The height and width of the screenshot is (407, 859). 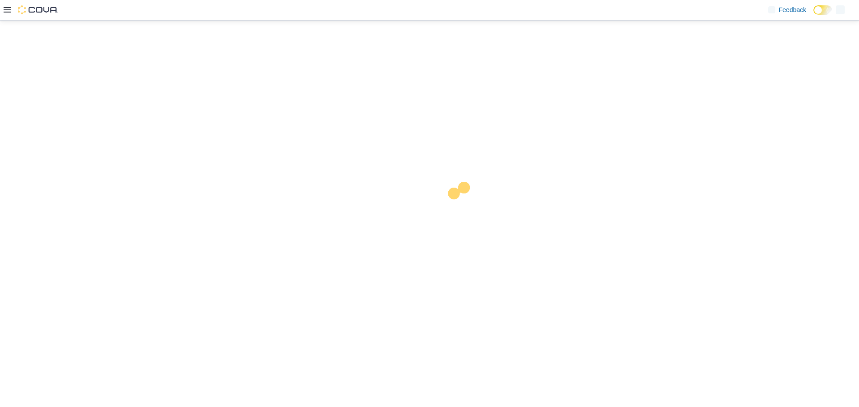 I want to click on img: Cova, so click(x=38, y=10).